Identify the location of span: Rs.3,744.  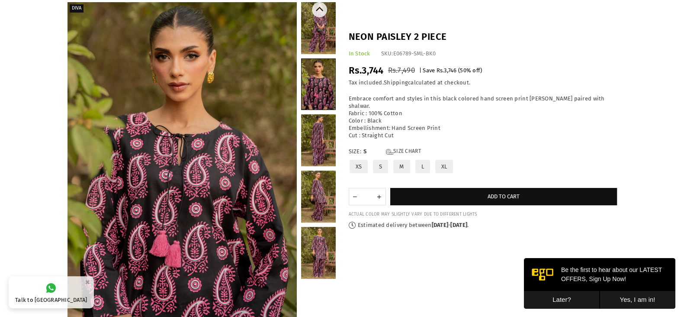
(366, 70).